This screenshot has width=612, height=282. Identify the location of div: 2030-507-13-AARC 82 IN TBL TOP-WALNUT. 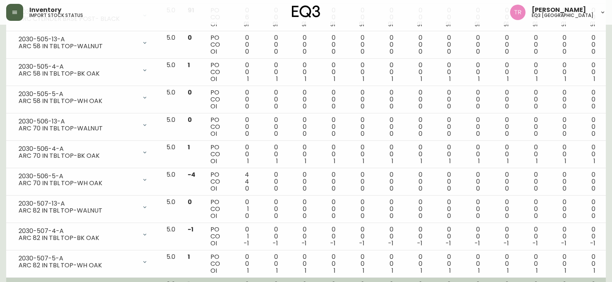
(83, 207).